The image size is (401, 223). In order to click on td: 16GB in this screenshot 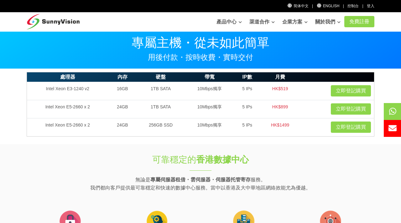, I will do `click(122, 91)`.